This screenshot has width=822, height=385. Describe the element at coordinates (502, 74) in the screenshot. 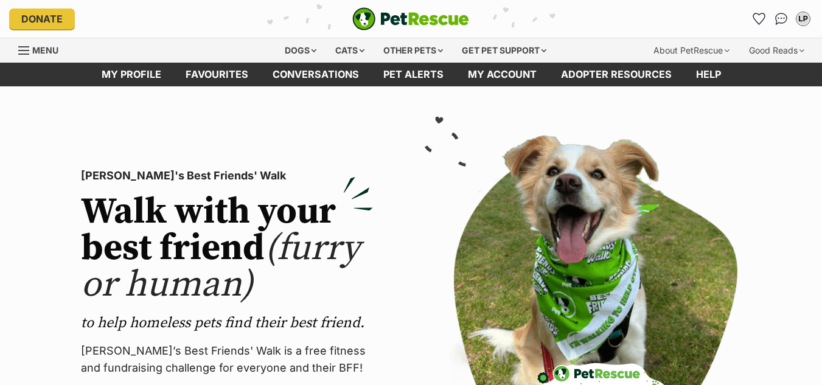

I see `a: My account` at that location.